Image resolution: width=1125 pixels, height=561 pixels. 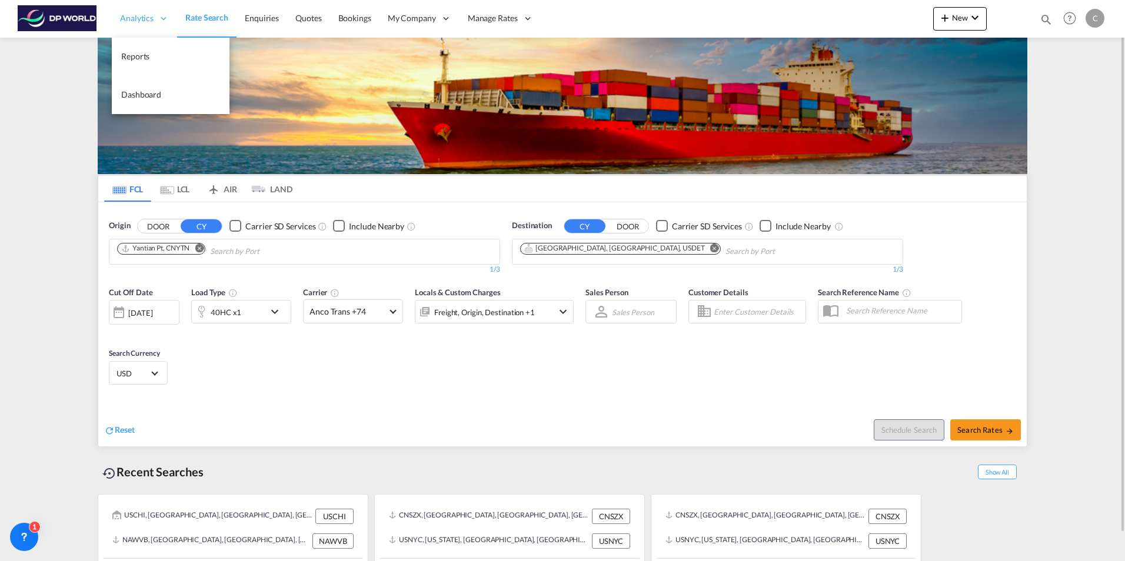 I want to click on md-pagination-wrapper: Use the left and right arrow keys to navigate between tabs, so click(x=198, y=189).